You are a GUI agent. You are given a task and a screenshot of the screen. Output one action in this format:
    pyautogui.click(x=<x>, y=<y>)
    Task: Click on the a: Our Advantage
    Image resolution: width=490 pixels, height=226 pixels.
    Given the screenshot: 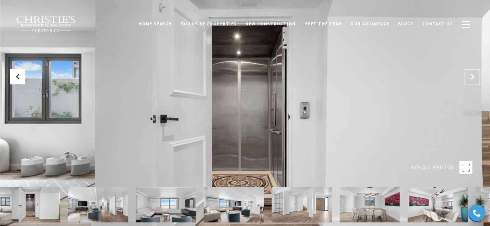 What is the action you would take?
    pyautogui.click(x=370, y=24)
    